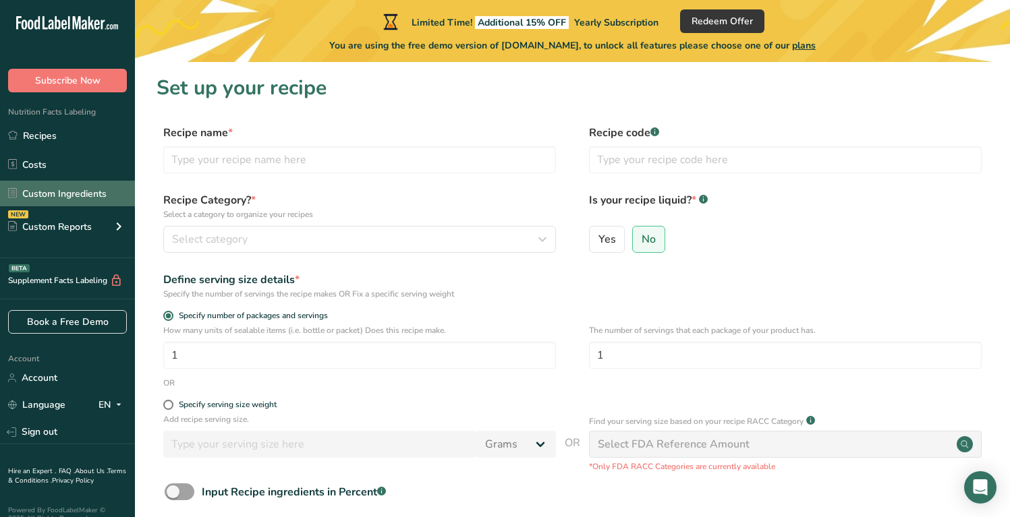 The height and width of the screenshot is (517, 1010). What do you see at coordinates (320, 445) in the screenshot?
I see `input: Type your serving size here` at bounding box center [320, 445].